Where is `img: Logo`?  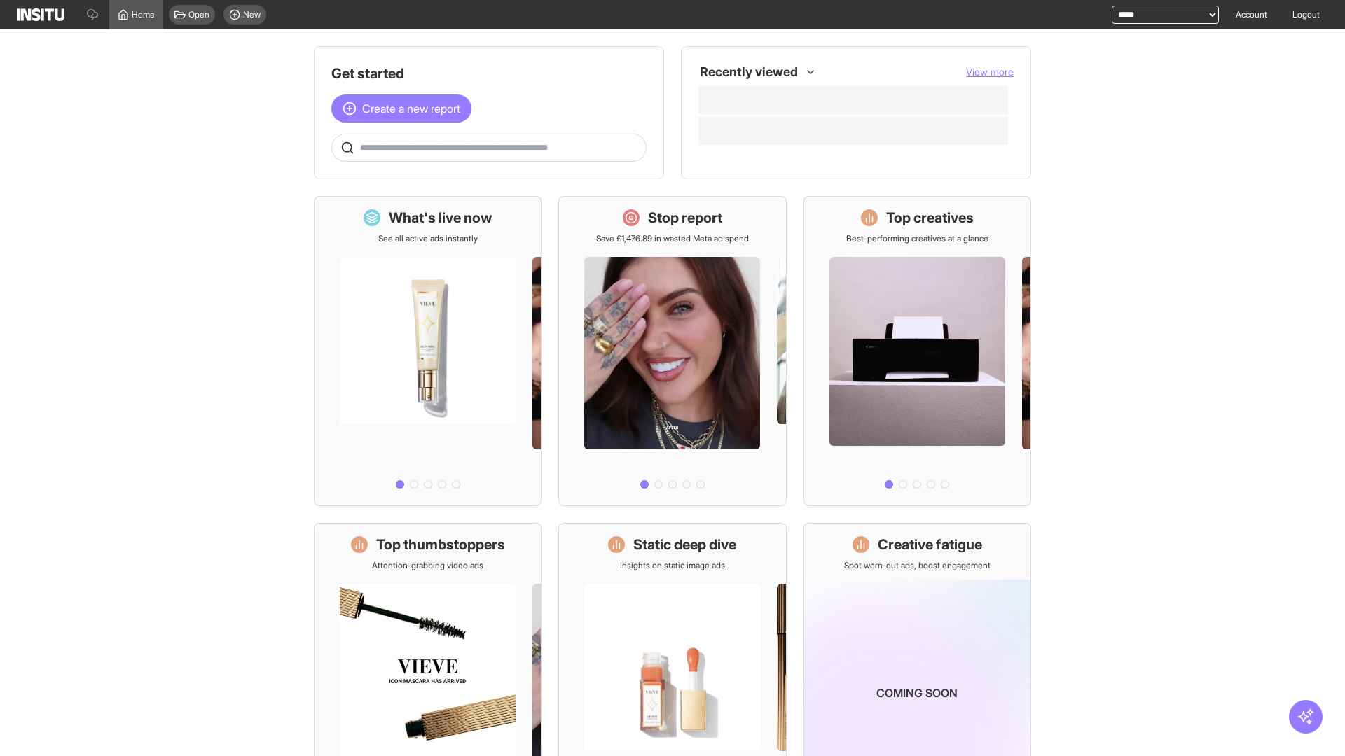 img: Logo is located at coordinates (41, 15).